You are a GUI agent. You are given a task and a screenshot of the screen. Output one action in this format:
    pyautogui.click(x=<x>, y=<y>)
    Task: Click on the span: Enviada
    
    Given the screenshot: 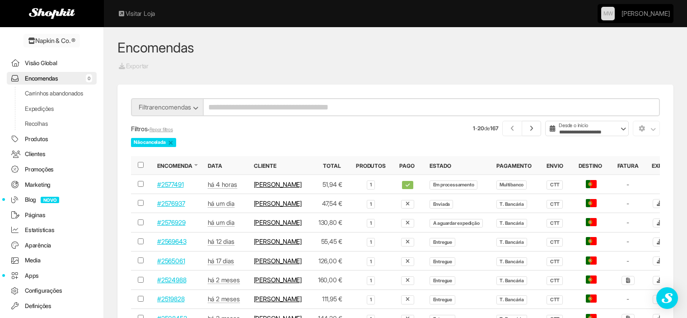 What is the action you would take?
    pyautogui.click(x=441, y=204)
    